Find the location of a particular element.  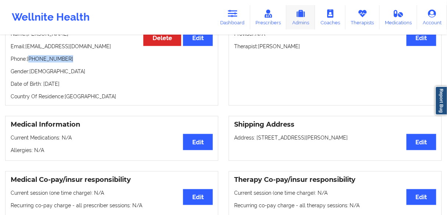

p: Recurring co-pay charge - all prescriber sessions : N/A is located at coordinates (112, 205).